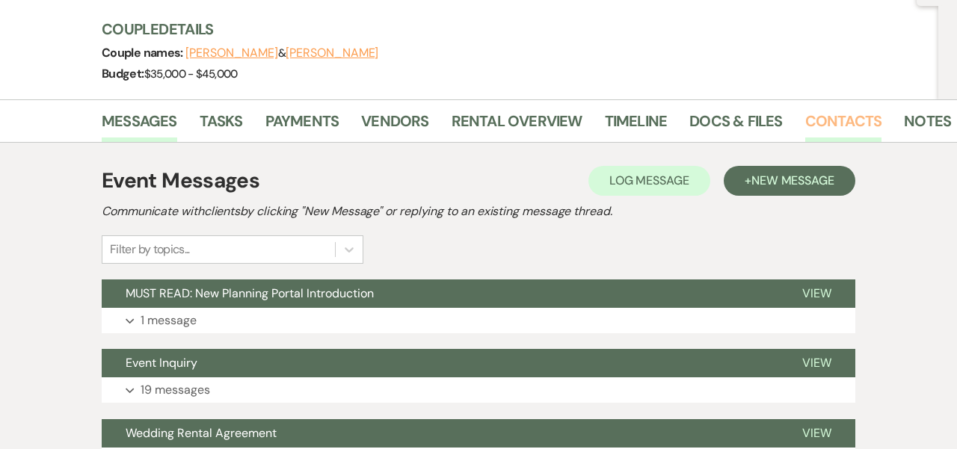 The height and width of the screenshot is (449, 957). I want to click on a: Payments, so click(302, 126).